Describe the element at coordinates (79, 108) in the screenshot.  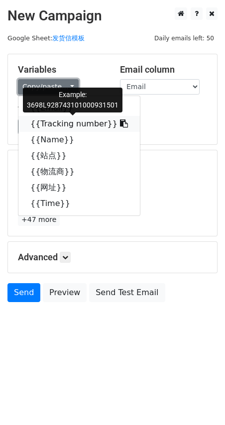
I see `a: {{Email}}` at that location.